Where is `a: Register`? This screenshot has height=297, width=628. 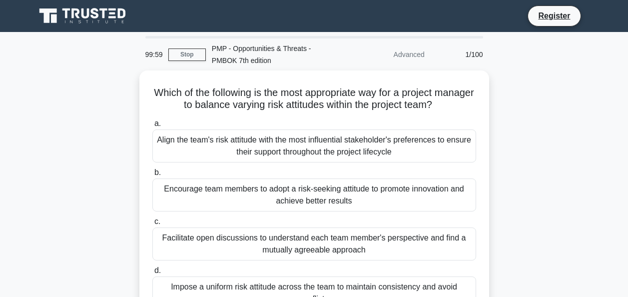 a: Register is located at coordinates (554, 15).